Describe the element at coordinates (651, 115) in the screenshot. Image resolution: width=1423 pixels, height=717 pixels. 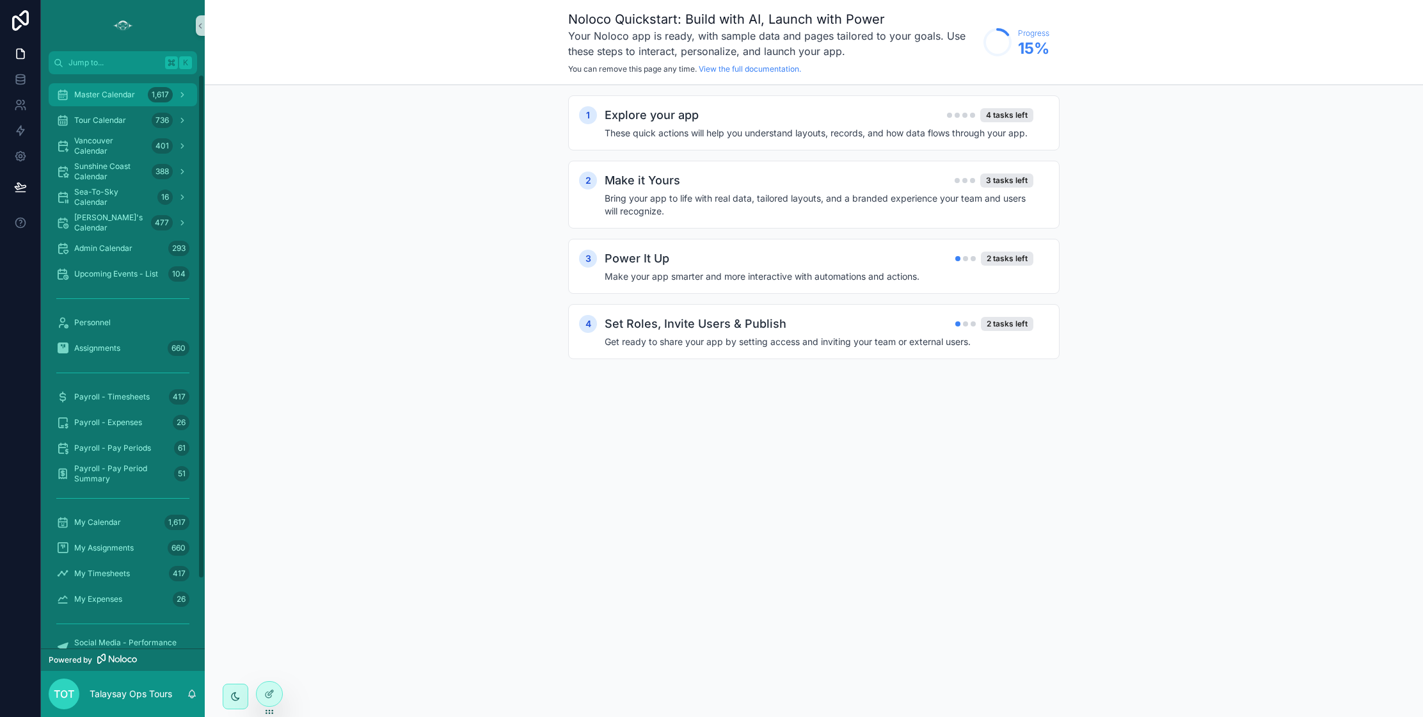
I see `h2: Explore your app` at that location.